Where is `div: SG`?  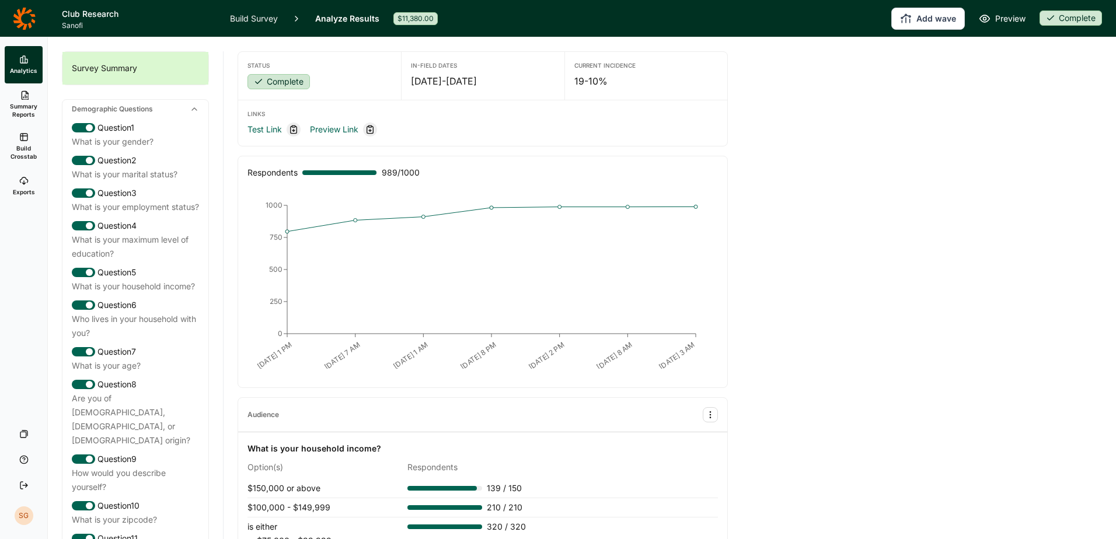 div: SG is located at coordinates (24, 516).